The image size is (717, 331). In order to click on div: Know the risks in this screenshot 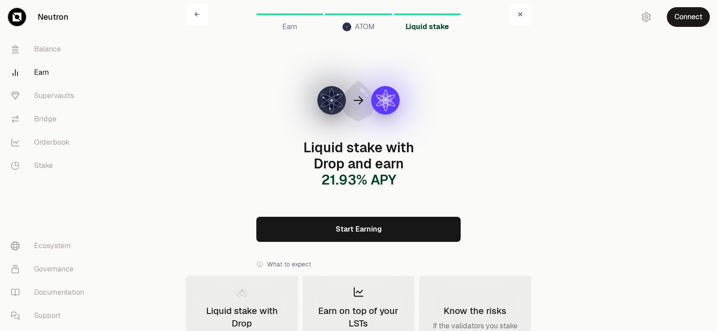, I will do `click(475, 311)`.